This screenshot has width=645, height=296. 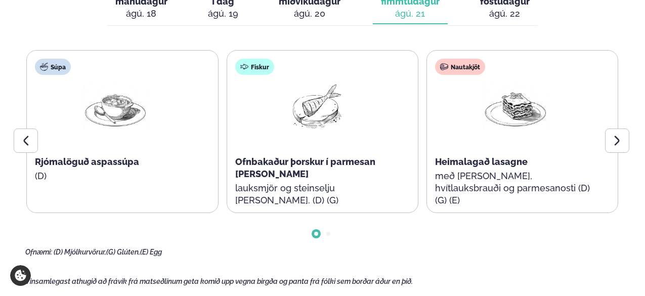 I want to click on span: Go to slide 1, so click(x=316, y=234).